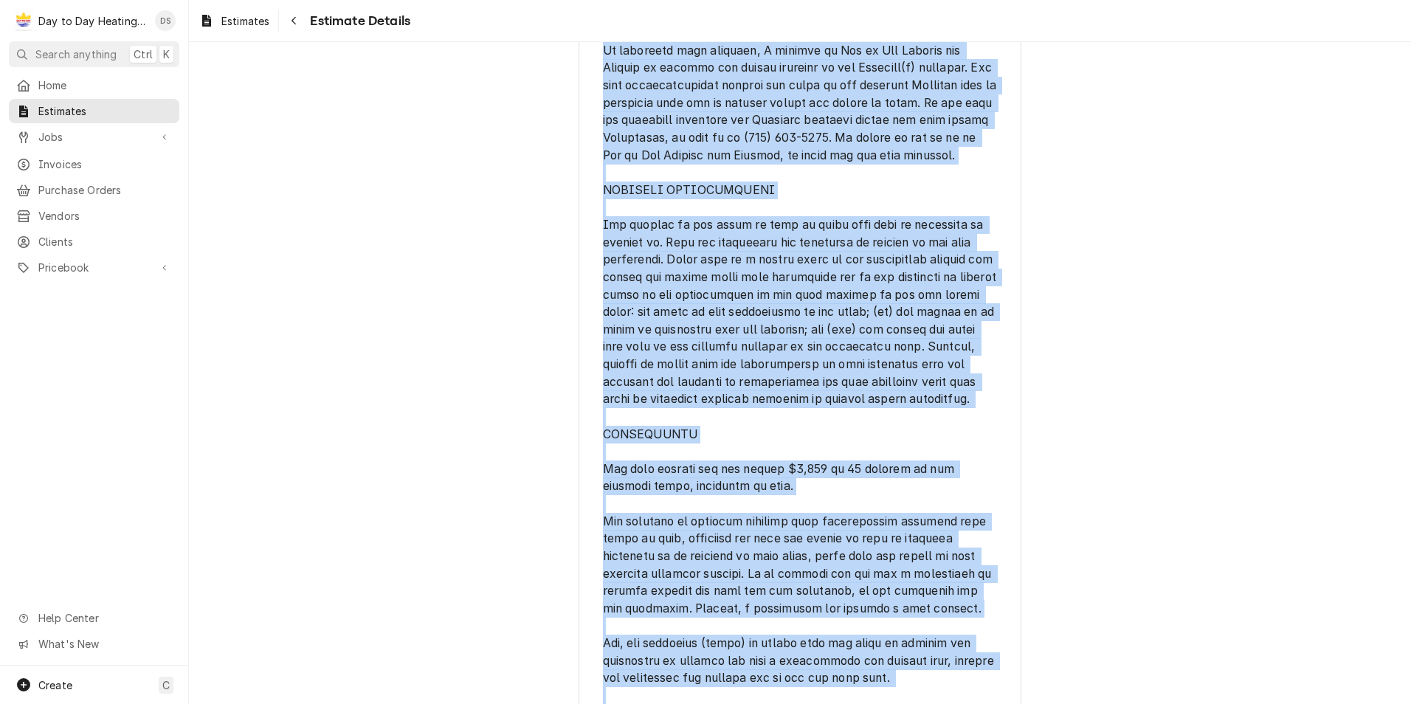 Image resolution: width=1411 pixels, height=704 pixels. Describe the element at coordinates (105, 85) in the screenshot. I see `span: Home` at that location.